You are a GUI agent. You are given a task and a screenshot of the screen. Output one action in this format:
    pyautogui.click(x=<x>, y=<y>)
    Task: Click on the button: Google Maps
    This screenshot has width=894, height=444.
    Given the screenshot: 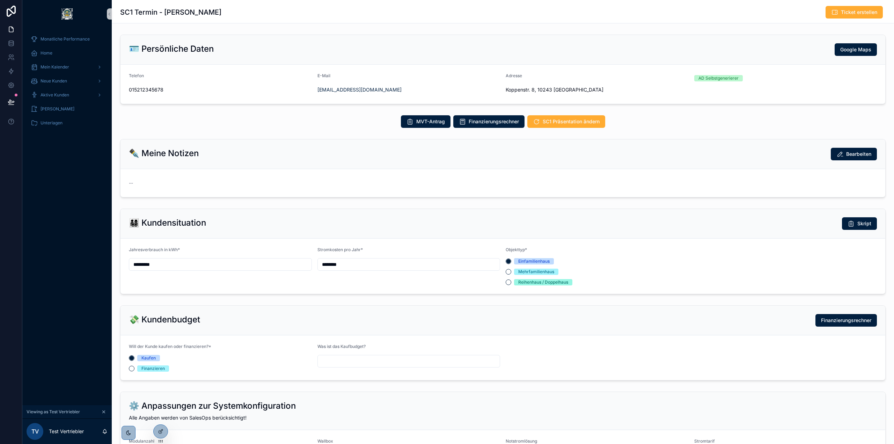 What is the action you would take?
    pyautogui.click(x=856, y=50)
    